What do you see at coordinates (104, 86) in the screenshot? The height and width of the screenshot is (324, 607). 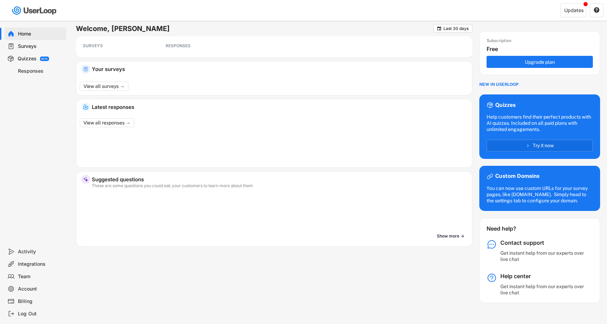 I see `button: View all surveys →` at bounding box center [104, 86].